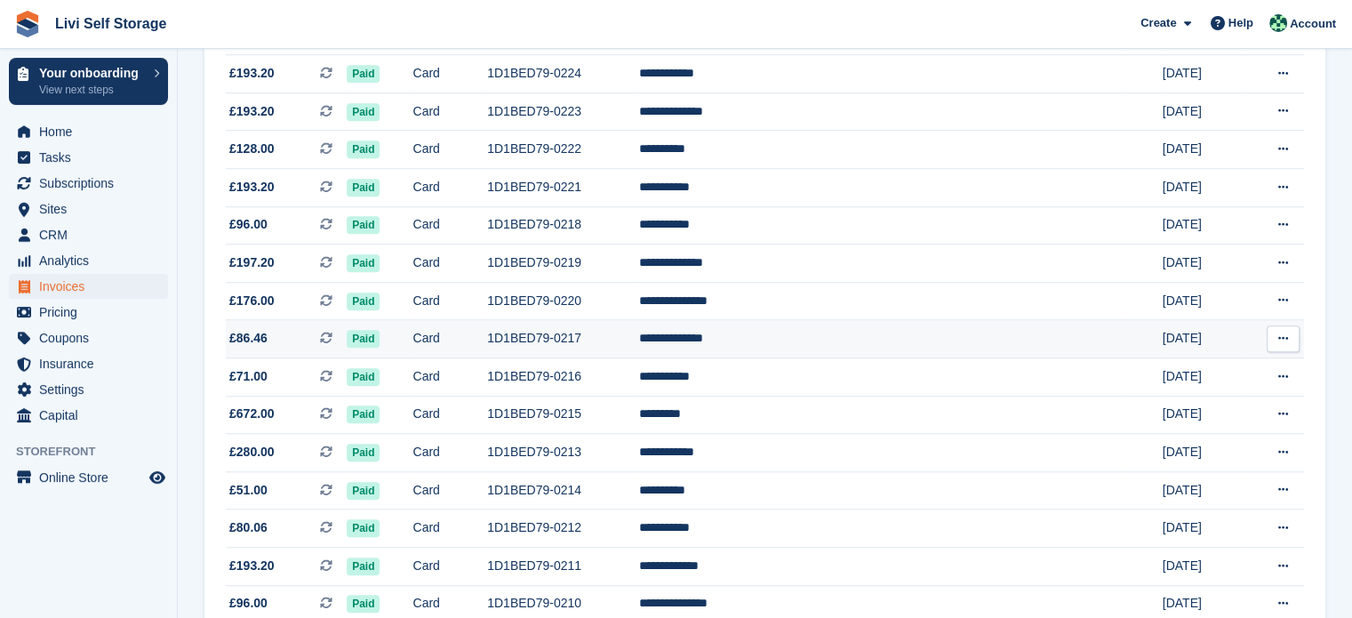  Describe the element at coordinates (92, 364) in the screenshot. I see `span: Insurance` at that location.